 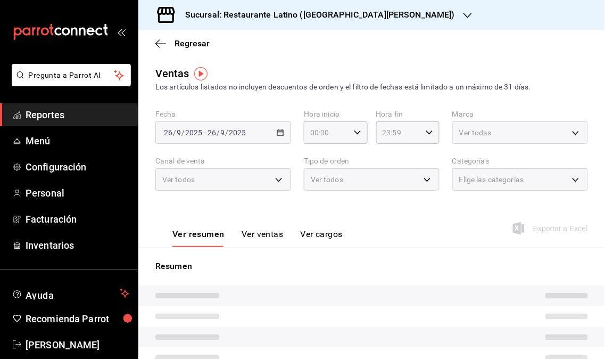 What do you see at coordinates (70, 293) in the screenshot?
I see `span: Ayuda` at bounding box center [70, 293].